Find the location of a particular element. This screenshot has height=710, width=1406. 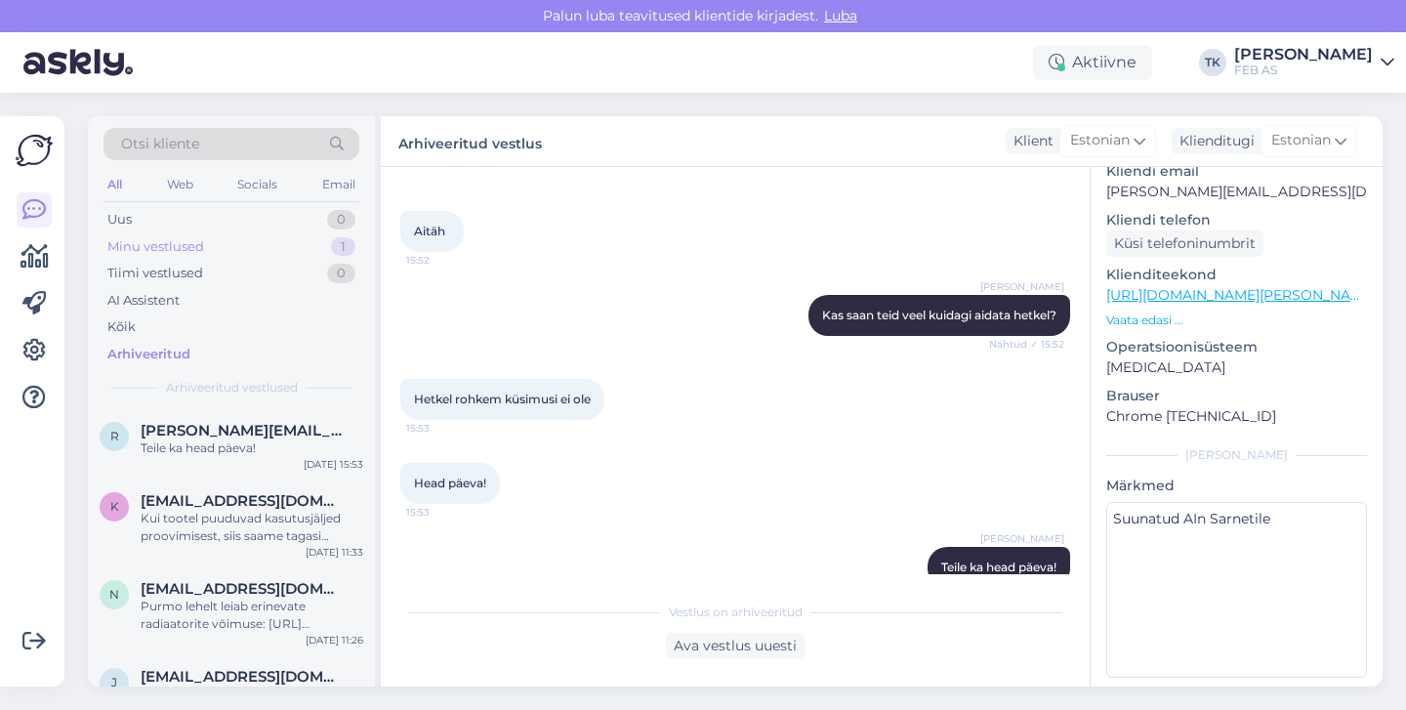

div: All is located at coordinates (114, 185).